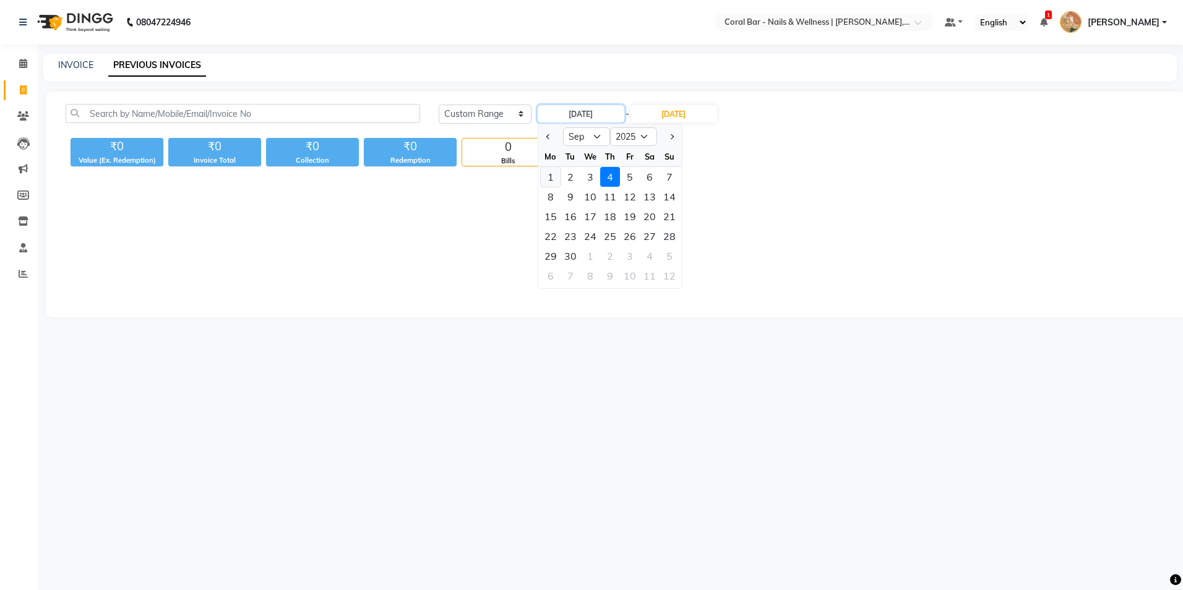  I want to click on div: Su, so click(669, 156).